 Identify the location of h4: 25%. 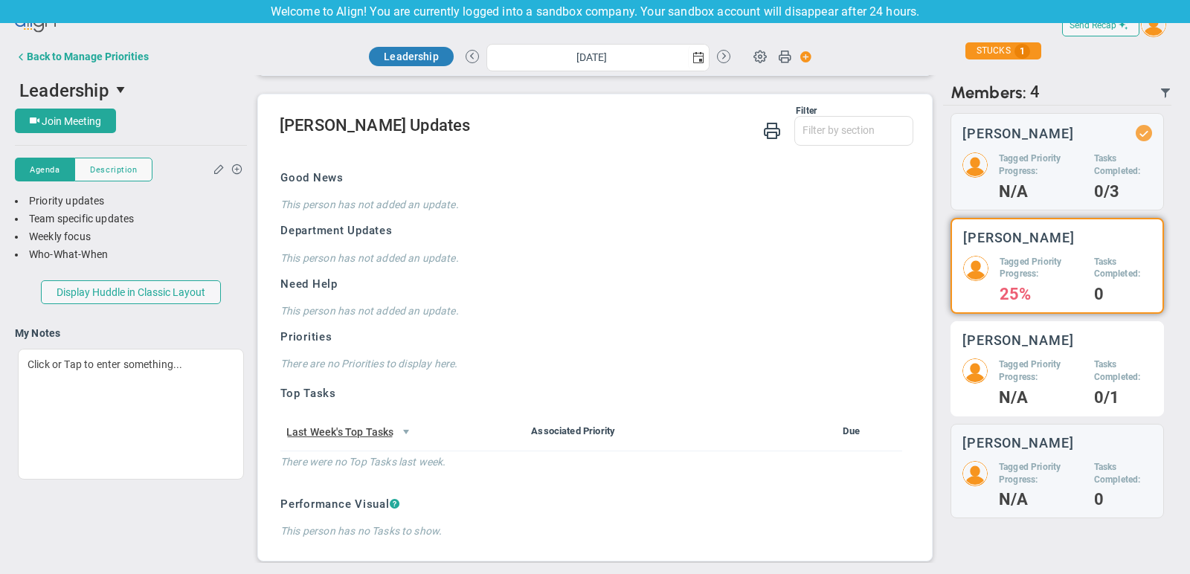
(1041, 294).